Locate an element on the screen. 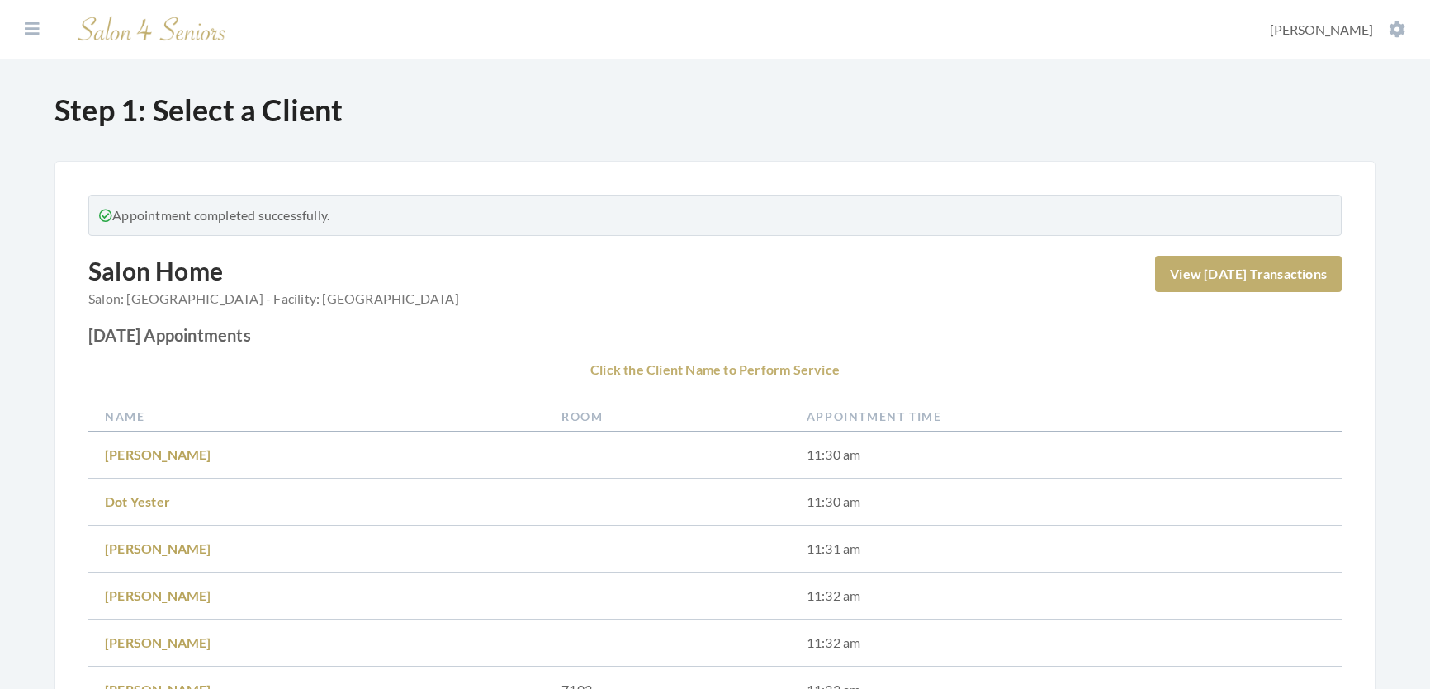  img: Salon 4 Seniors is located at coordinates (152, 29).